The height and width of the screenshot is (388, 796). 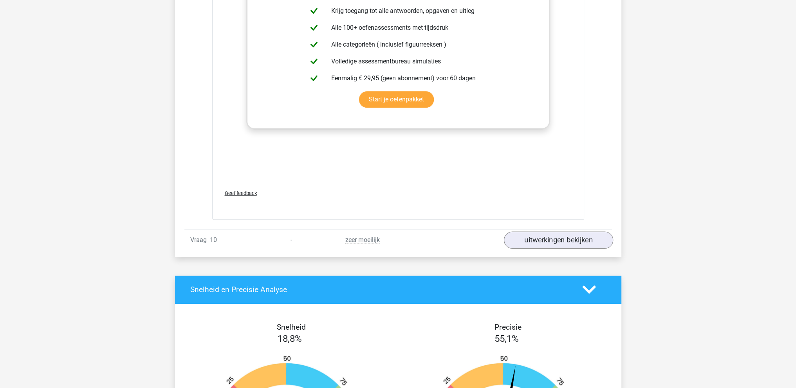 What do you see at coordinates (213, 240) in the screenshot?
I see `span: 10` at bounding box center [213, 240].